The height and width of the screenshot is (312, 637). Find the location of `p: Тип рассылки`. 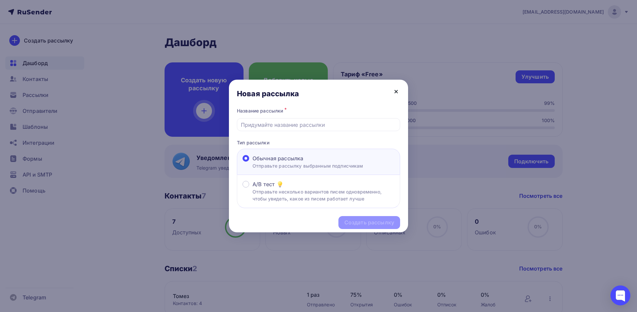

p: Тип рассылки is located at coordinates (318, 142).